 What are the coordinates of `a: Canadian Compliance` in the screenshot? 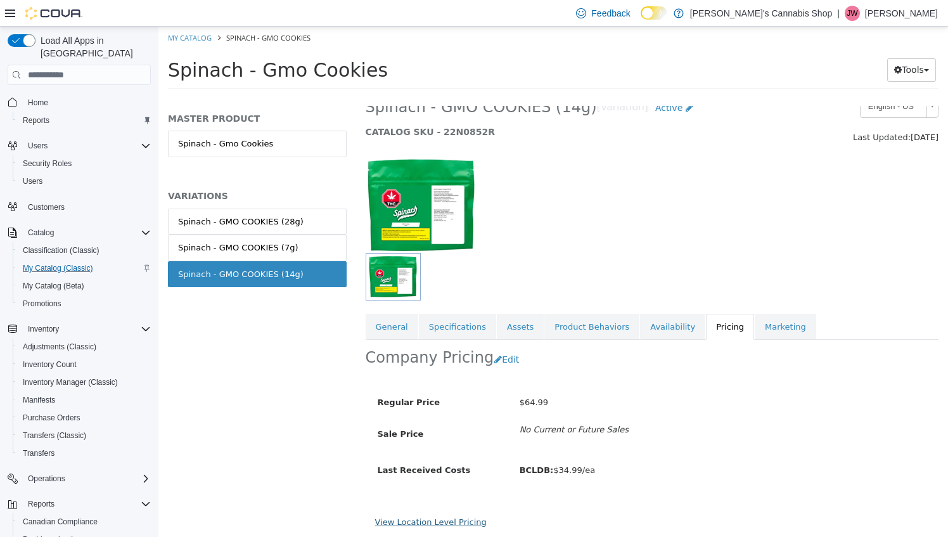 It's located at (60, 522).